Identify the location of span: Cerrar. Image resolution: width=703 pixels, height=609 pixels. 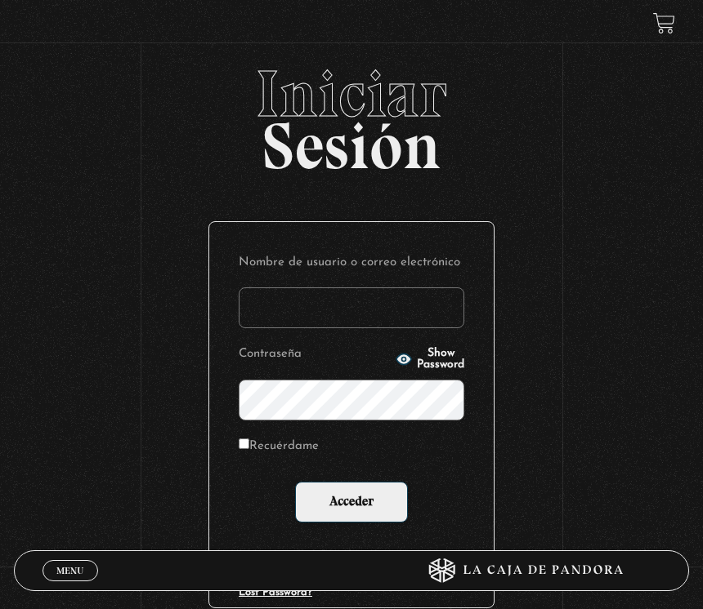
(69, 585).